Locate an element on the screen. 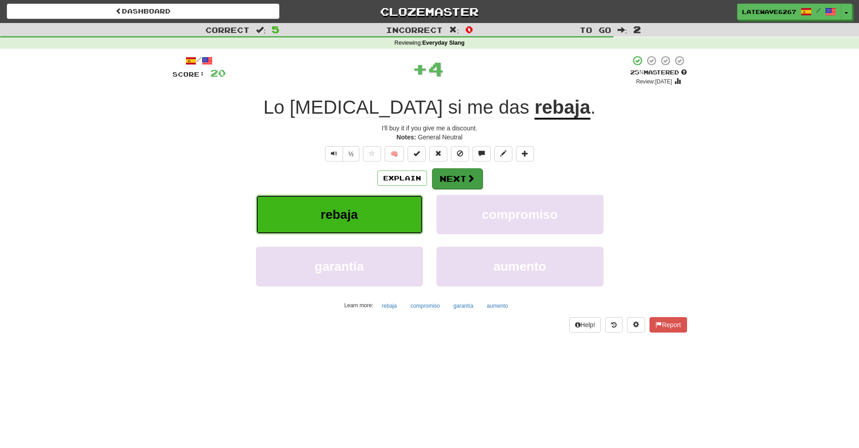  button: Ignore sentence (alt+i) is located at coordinates (460, 154).